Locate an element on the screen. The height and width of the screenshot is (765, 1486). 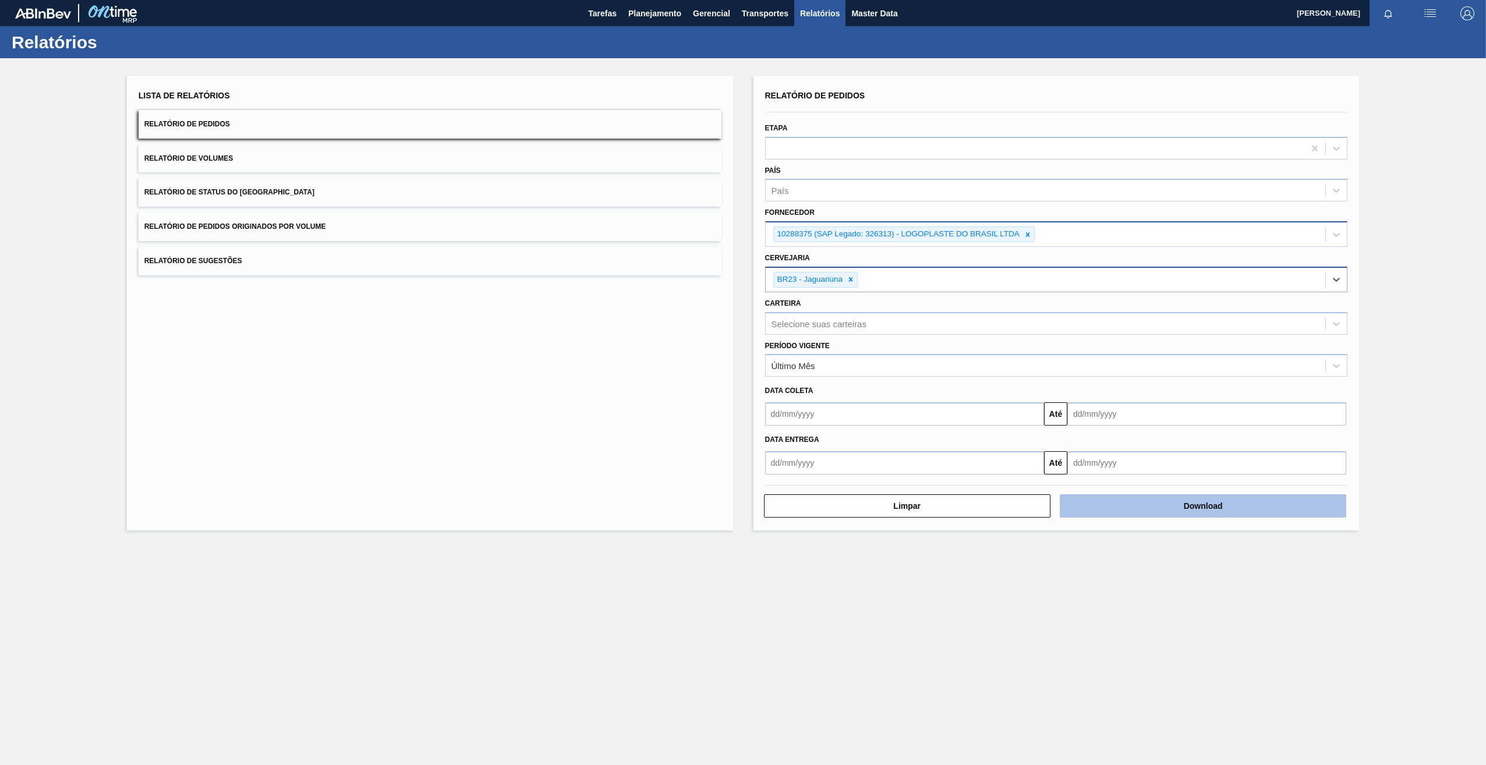
span: Lista de Relatórios is located at coordinates (184, 96).